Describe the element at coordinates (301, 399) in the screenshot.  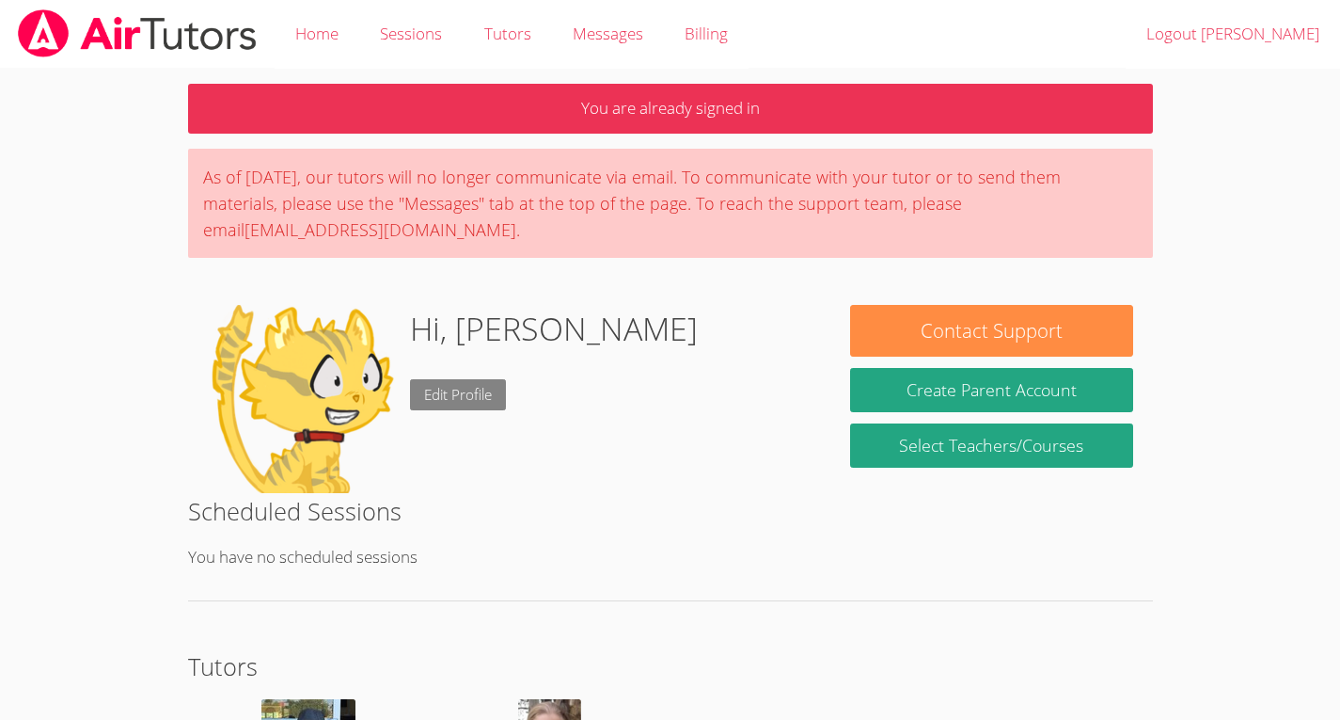
I see `img: default.png` at that location.